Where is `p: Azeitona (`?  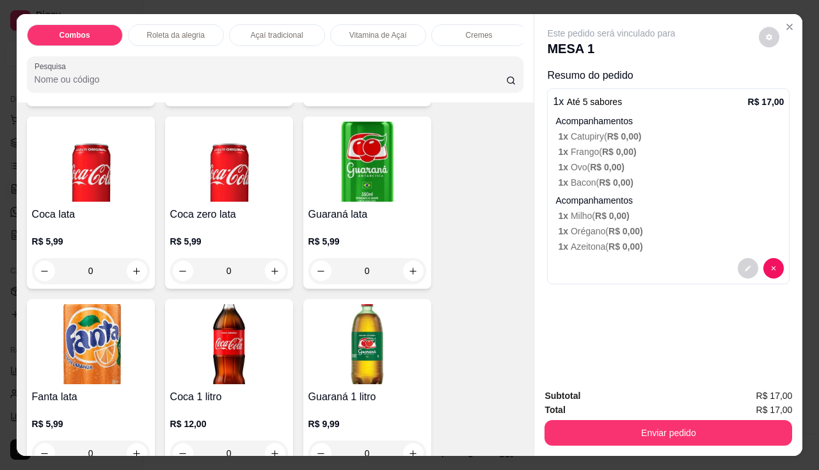 p: Azeitona ( is located at coordinates (670, 246).